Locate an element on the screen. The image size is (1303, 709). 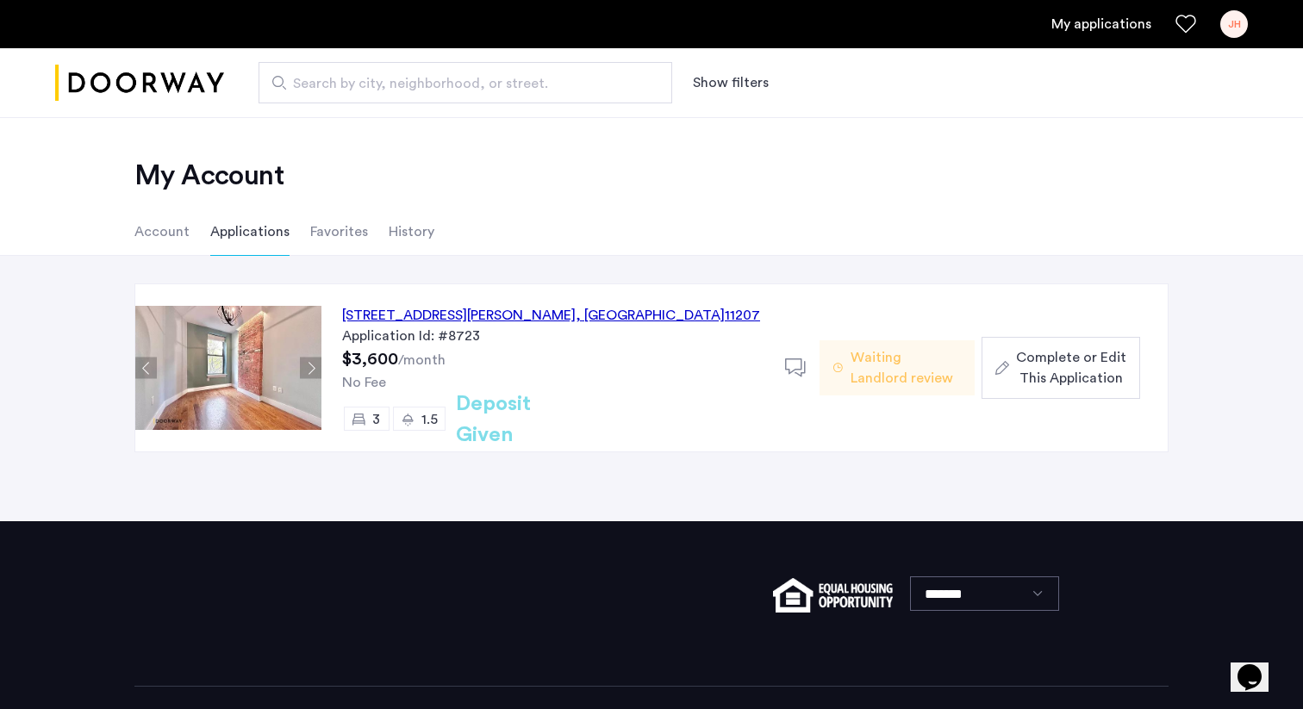
a: My application is located at coordinates (1101, 24).